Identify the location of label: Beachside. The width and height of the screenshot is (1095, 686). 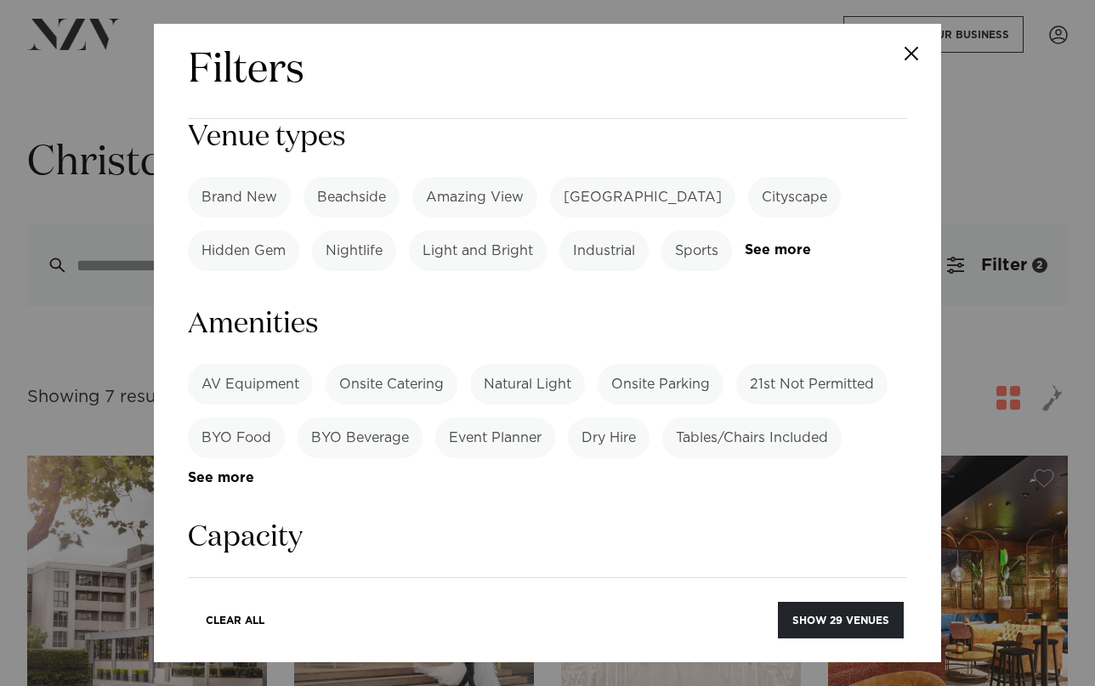
(351, 197).